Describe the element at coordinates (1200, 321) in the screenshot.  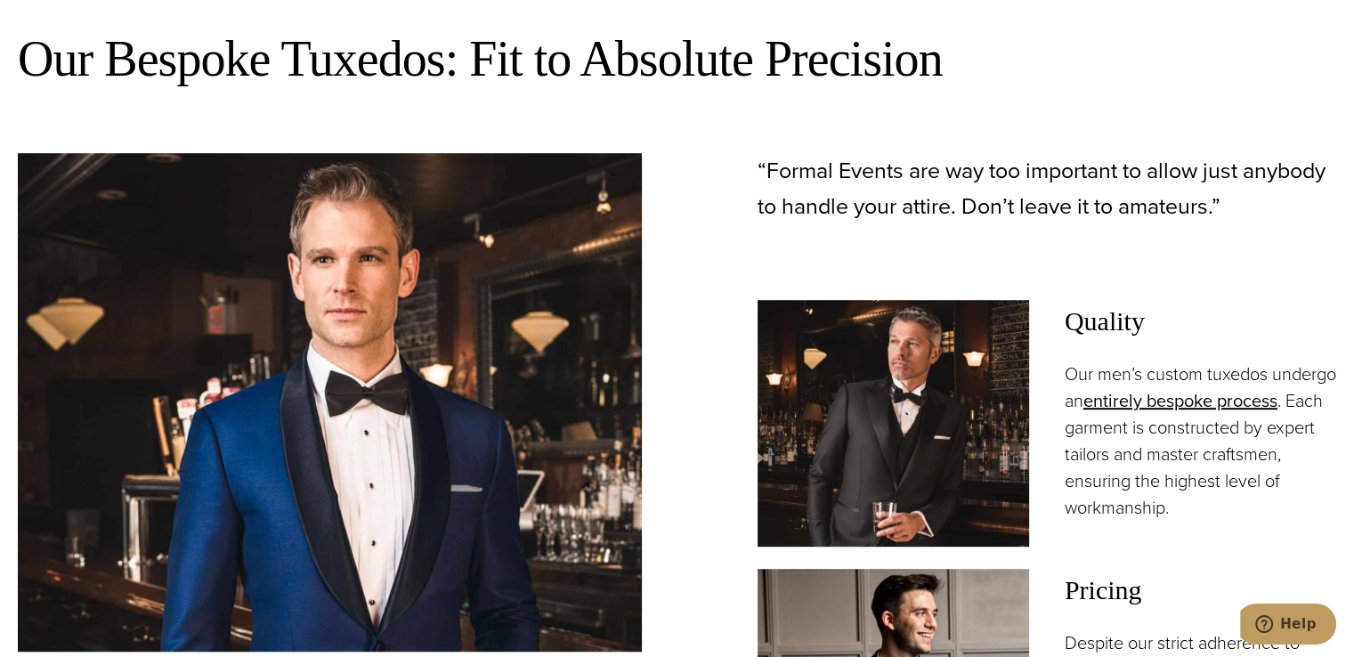
I see `span: Quality` at that location.